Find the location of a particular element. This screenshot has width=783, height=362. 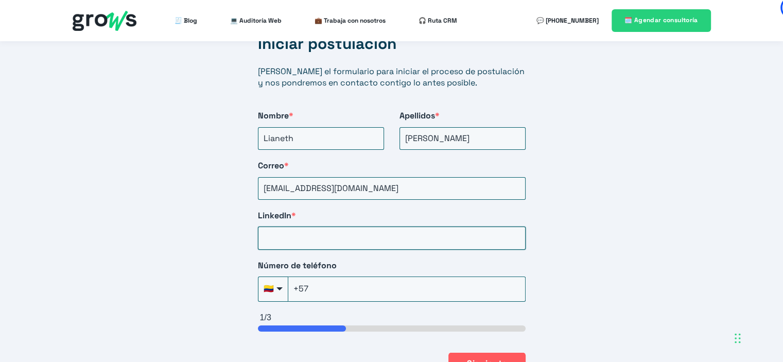

span: Nombre is located at coordinates (274, 115).